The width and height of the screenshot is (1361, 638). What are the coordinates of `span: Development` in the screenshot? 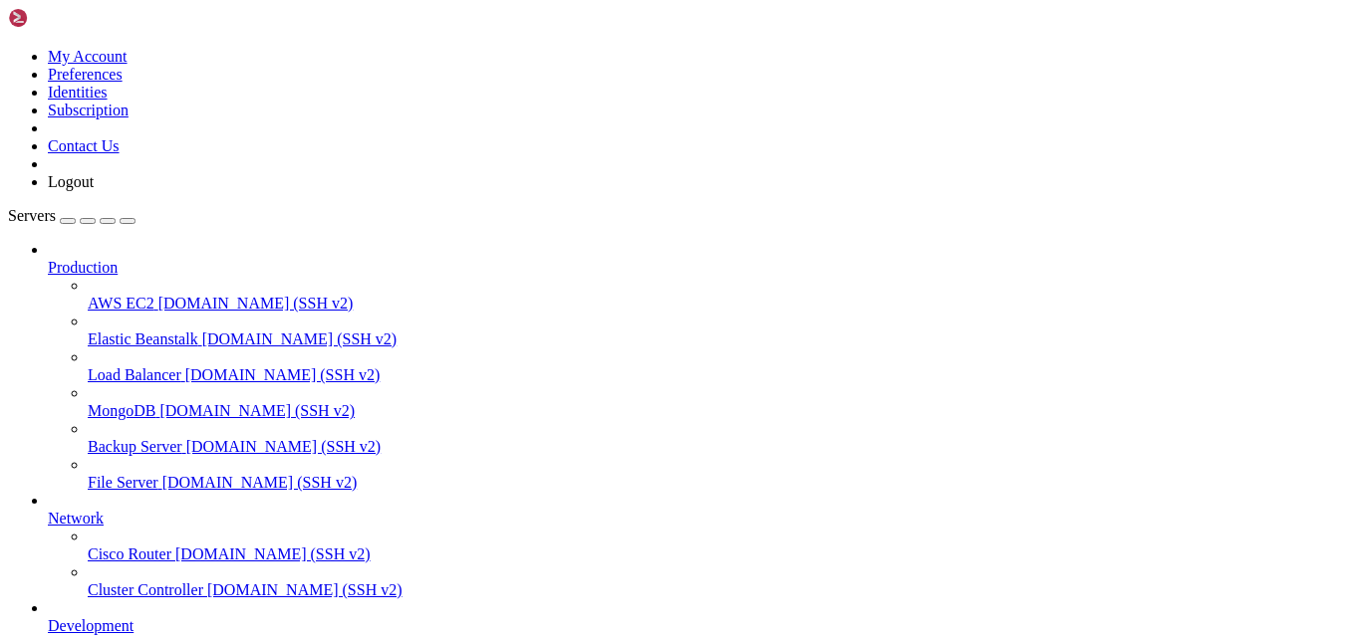 It's located at (91, 625).